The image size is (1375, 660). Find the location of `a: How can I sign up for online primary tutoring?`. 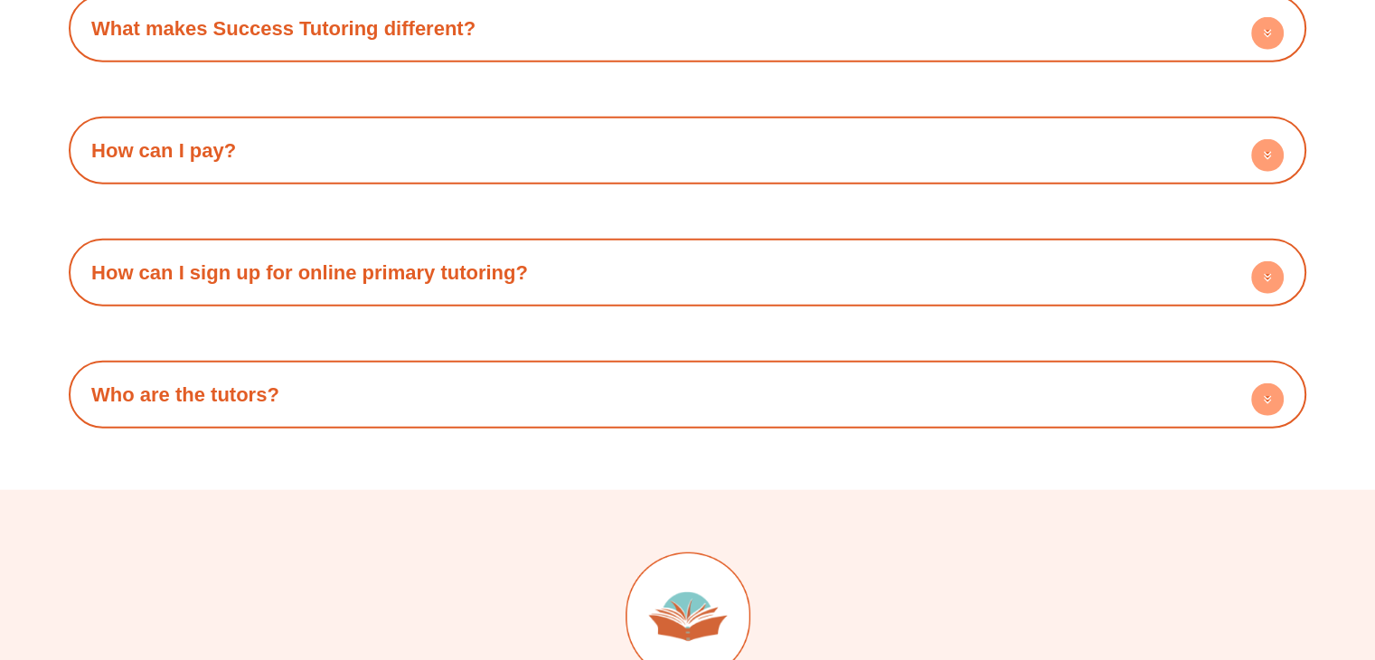

a: How can I sign up for online primary tutoring? is located at coordinates (309, 272).